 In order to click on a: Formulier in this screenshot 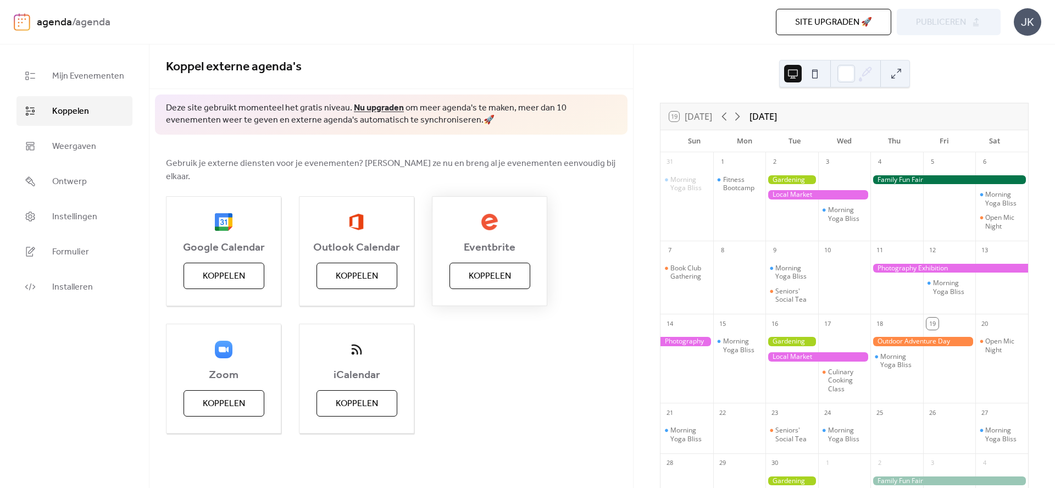, I will do `click(74, 252)`.